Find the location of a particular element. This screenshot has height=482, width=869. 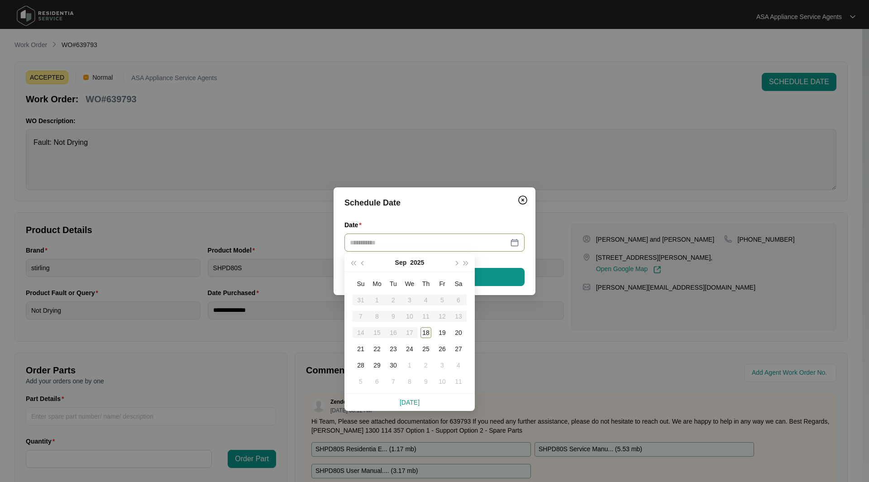

td: 2025-10-05 is located at coordinates (361, 381).